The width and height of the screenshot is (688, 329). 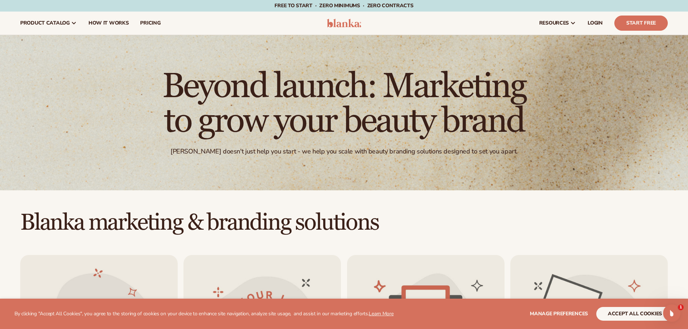 I want to click on button: Manage preferences, so click(x=559, y=314).